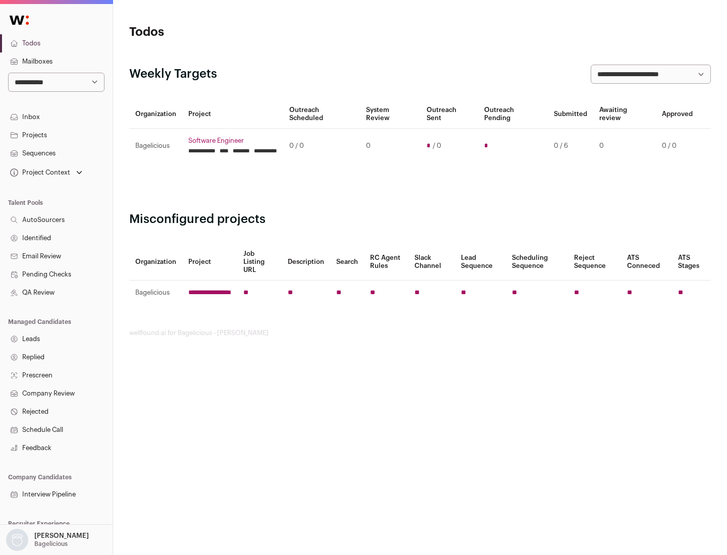 The height and width of the screenshot is (555, 727). I want to click on th: Reject Sequence, so click(595, 262).